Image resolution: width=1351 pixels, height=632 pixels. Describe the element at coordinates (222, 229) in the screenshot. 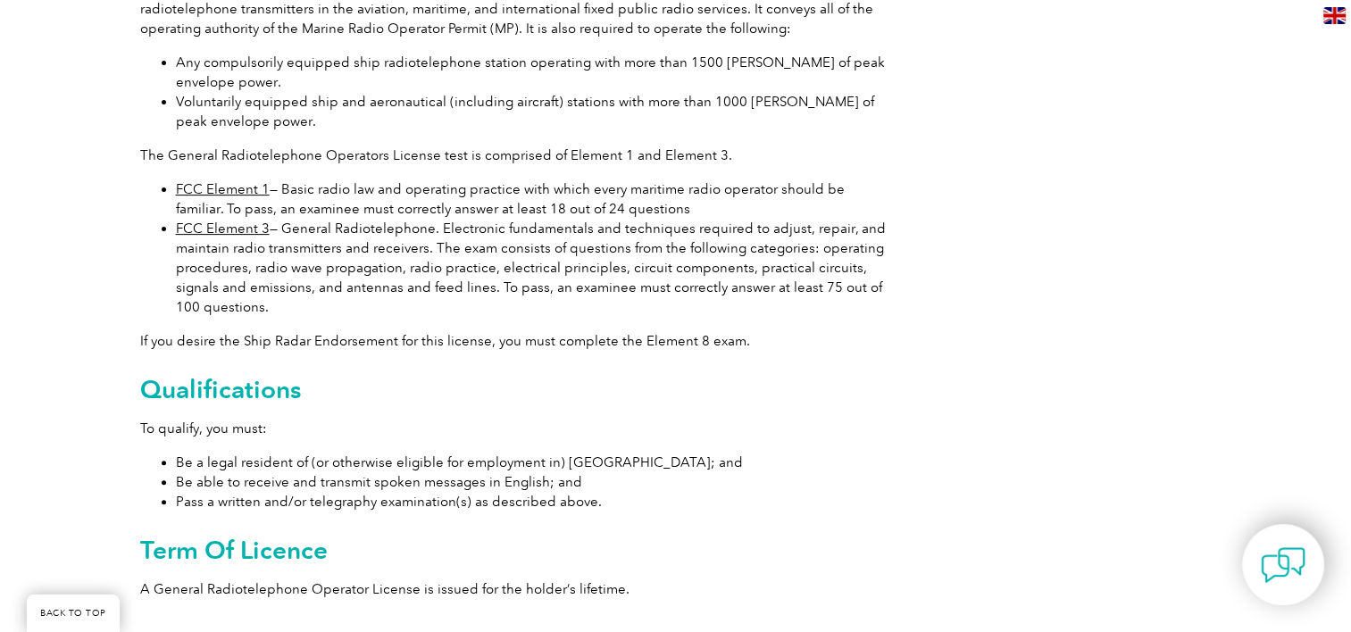

I see `a: FCC Element 3` at that location.